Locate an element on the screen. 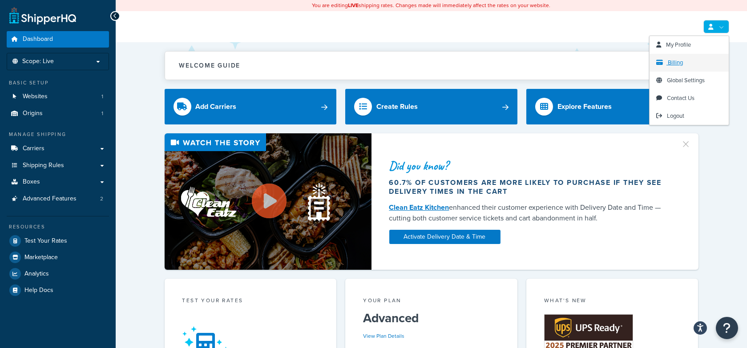 Image resolution: width=747 pixels, height=348 pixels. a: Test Your Rates is located at coordinates (58, 241).